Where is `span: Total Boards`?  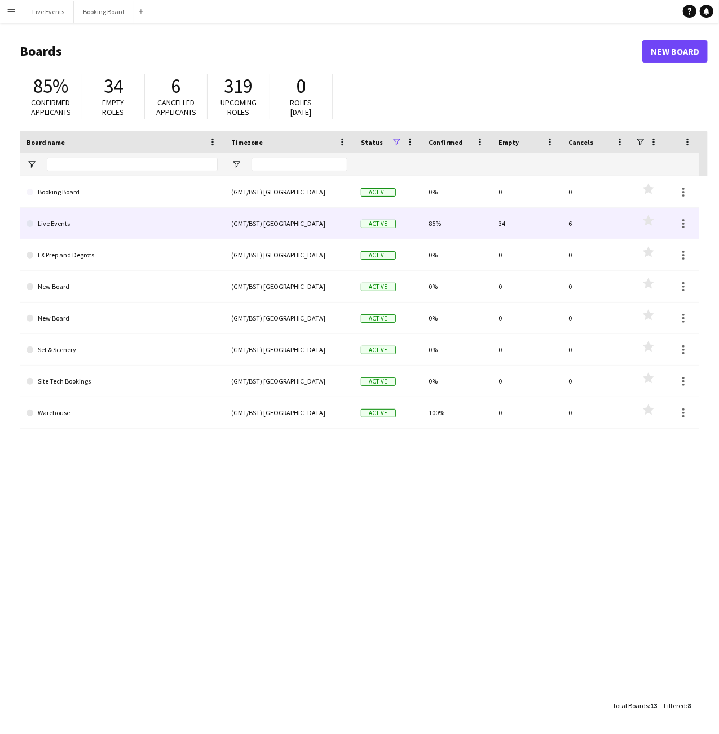 span: Total Boards is located at coordinates (630, 706).